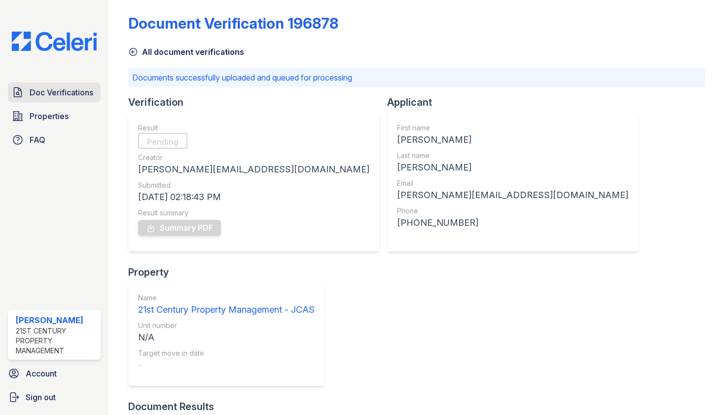  Describe the element at coordinates (226, 298) in the screenshot. I see `div: Name` at that location.